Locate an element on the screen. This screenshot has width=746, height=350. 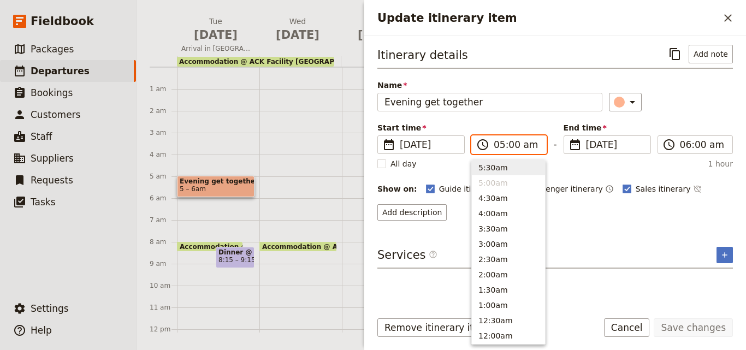
div: 3 am is located at coordinates (163, 133).